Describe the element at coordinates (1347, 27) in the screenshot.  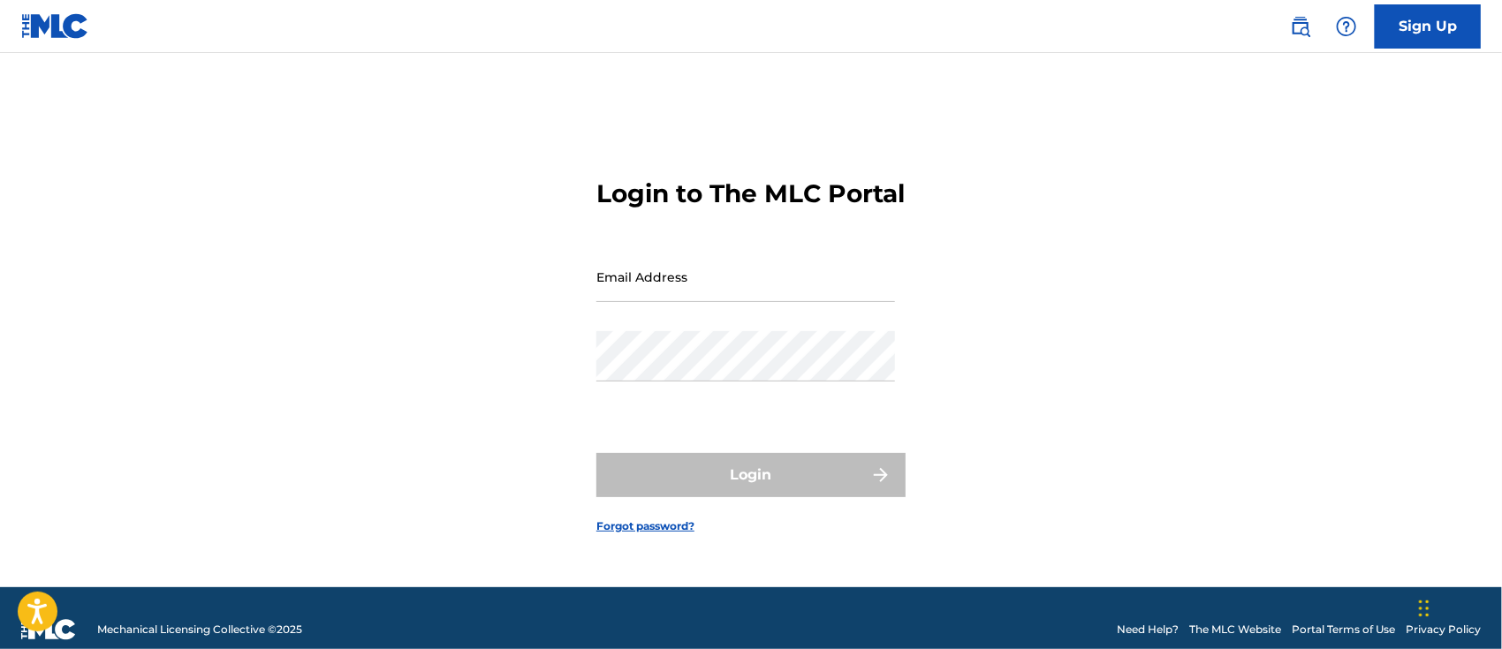
I see `div: Help` at that location.